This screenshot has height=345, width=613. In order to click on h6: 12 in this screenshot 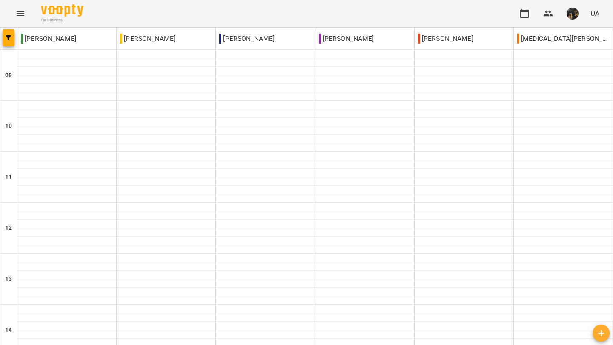, I will do `click(9, 228)`.